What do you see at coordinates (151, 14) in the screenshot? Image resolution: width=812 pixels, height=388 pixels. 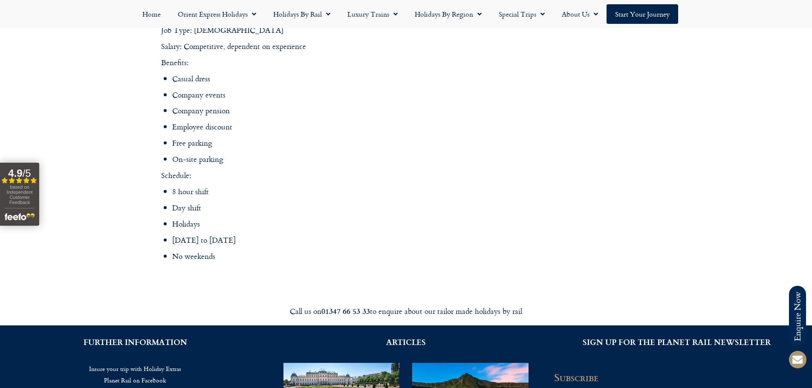 I see `a: Home` at bounding box center [151, 14].